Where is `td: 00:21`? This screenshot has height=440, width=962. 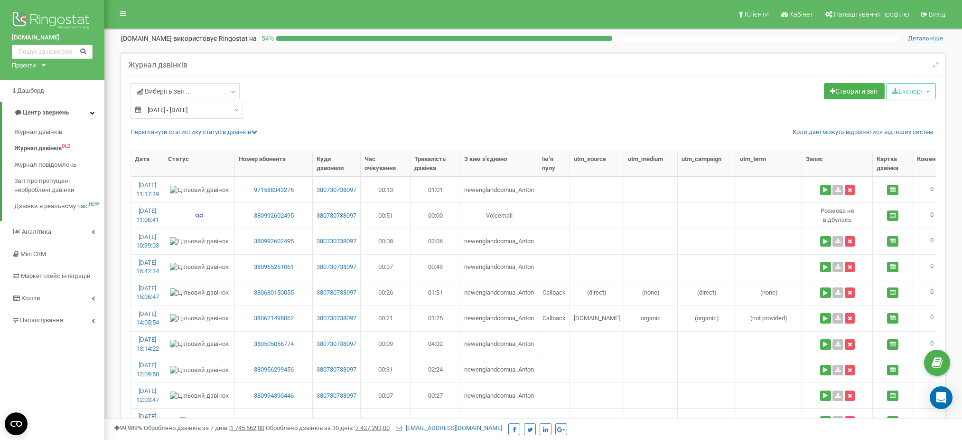 td: 00:21 is located at coordinates (385, 318).